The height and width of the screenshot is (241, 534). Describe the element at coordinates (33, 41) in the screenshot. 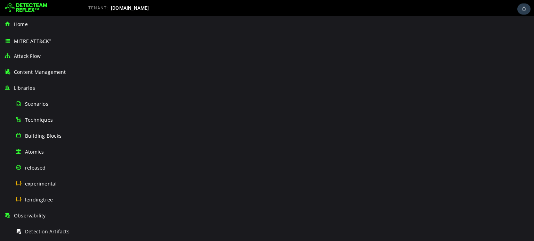

I see `span: MITRE ATT&CK` at that location.